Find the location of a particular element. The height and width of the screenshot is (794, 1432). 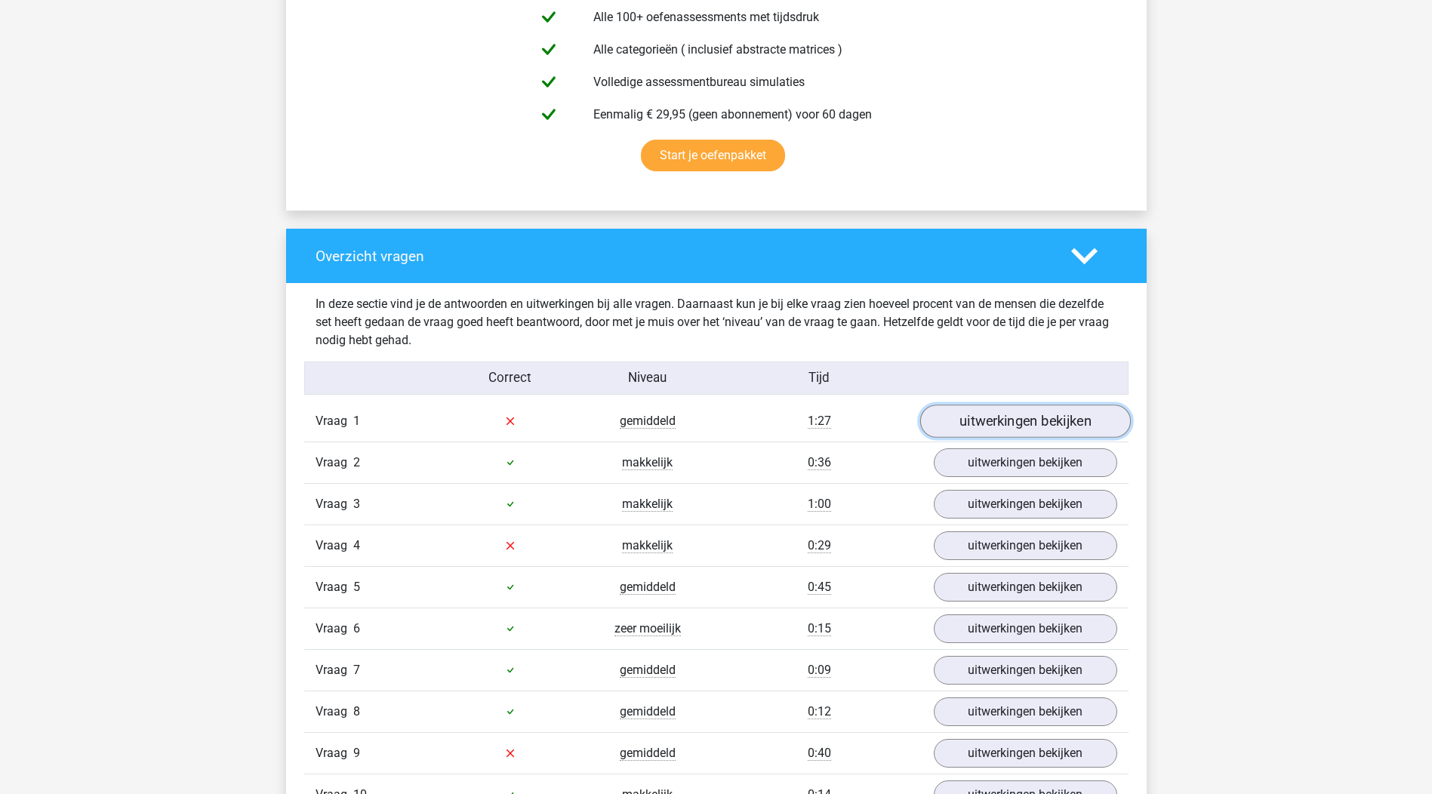

span: 8 is located at coordinates (356, 711).